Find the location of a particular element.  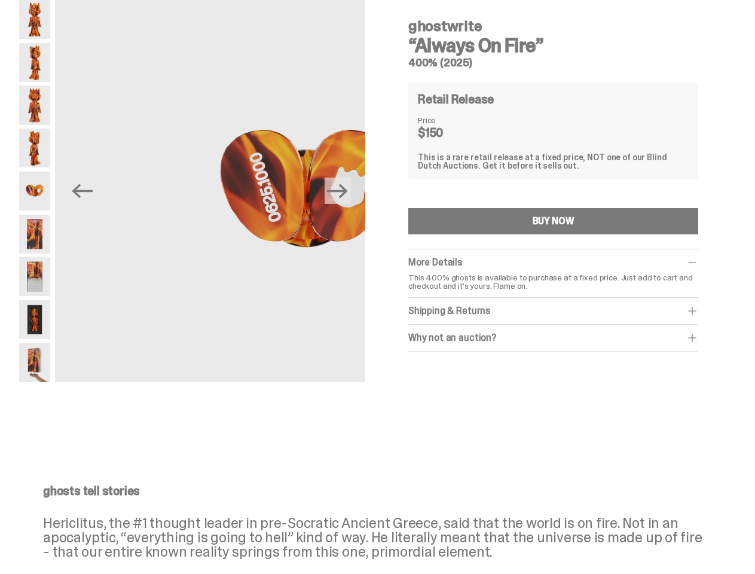

img: Always-On-Fire---Website-Archive.2494X.png is located at coordinates (35, 276).